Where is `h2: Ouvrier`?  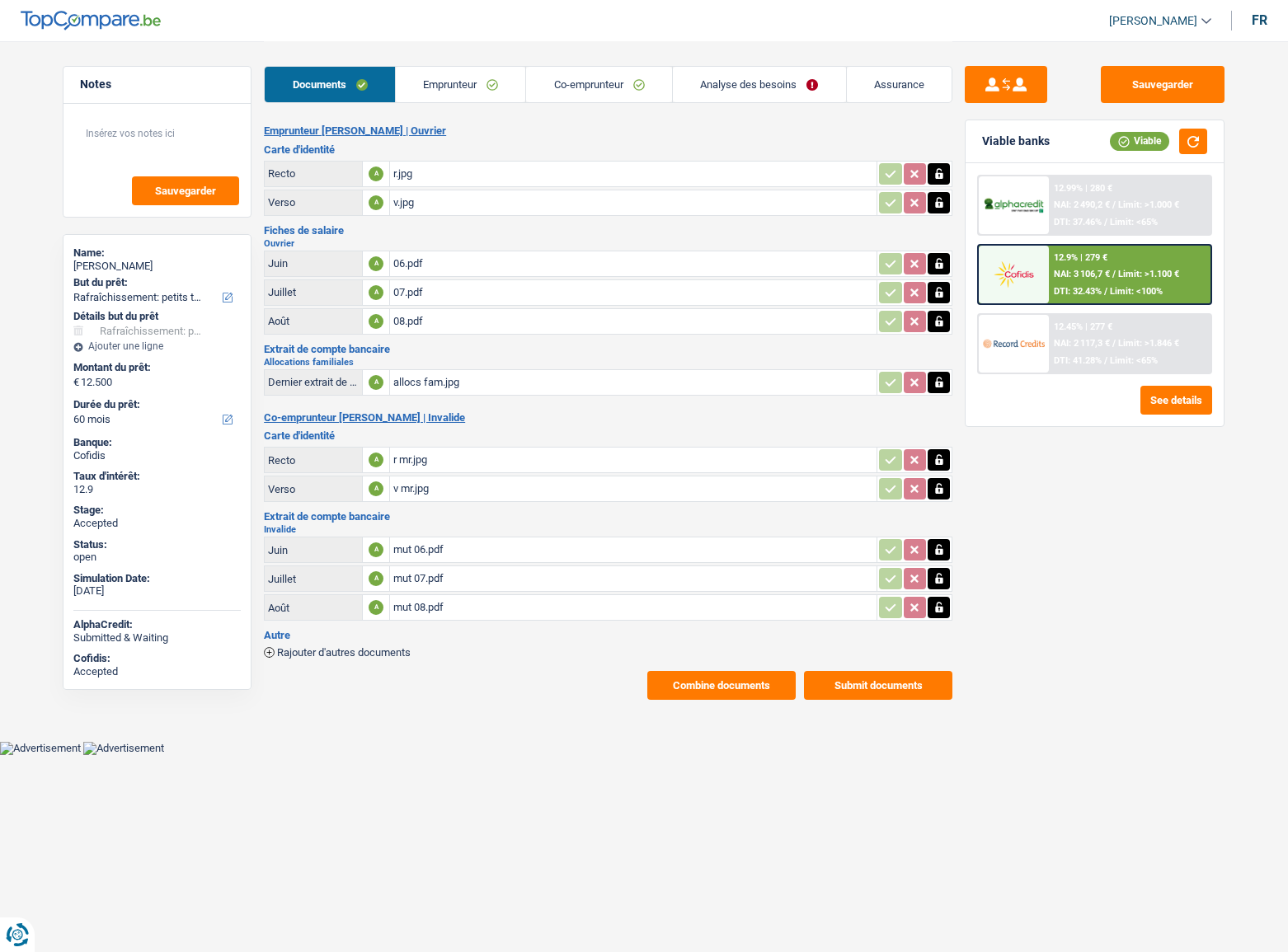 h2: Ouvrier is located at coordinates (608, 244).